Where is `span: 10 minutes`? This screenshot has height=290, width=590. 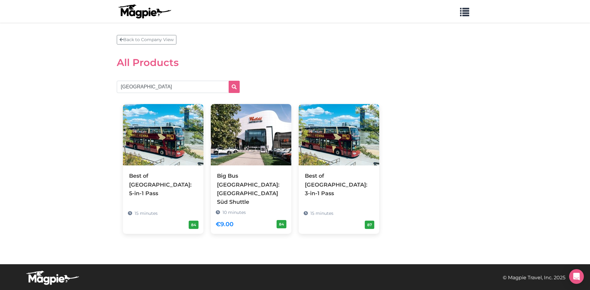 span: 10 minutes is located at coordinates (234, 213).